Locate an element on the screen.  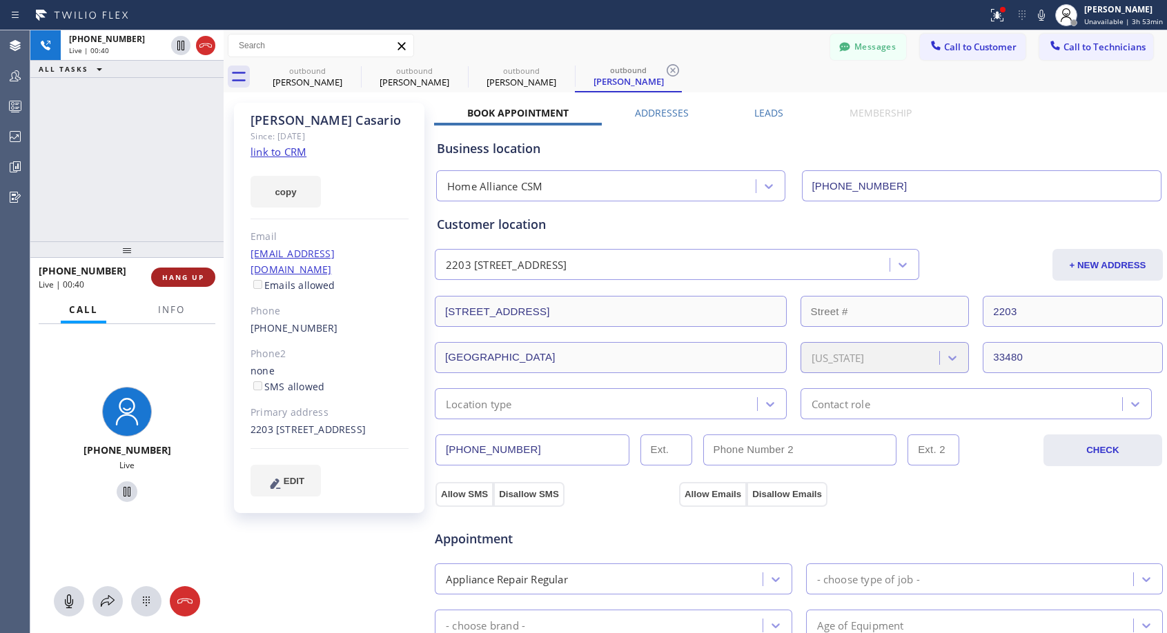
button: copy is located at coordinates (286, 192).